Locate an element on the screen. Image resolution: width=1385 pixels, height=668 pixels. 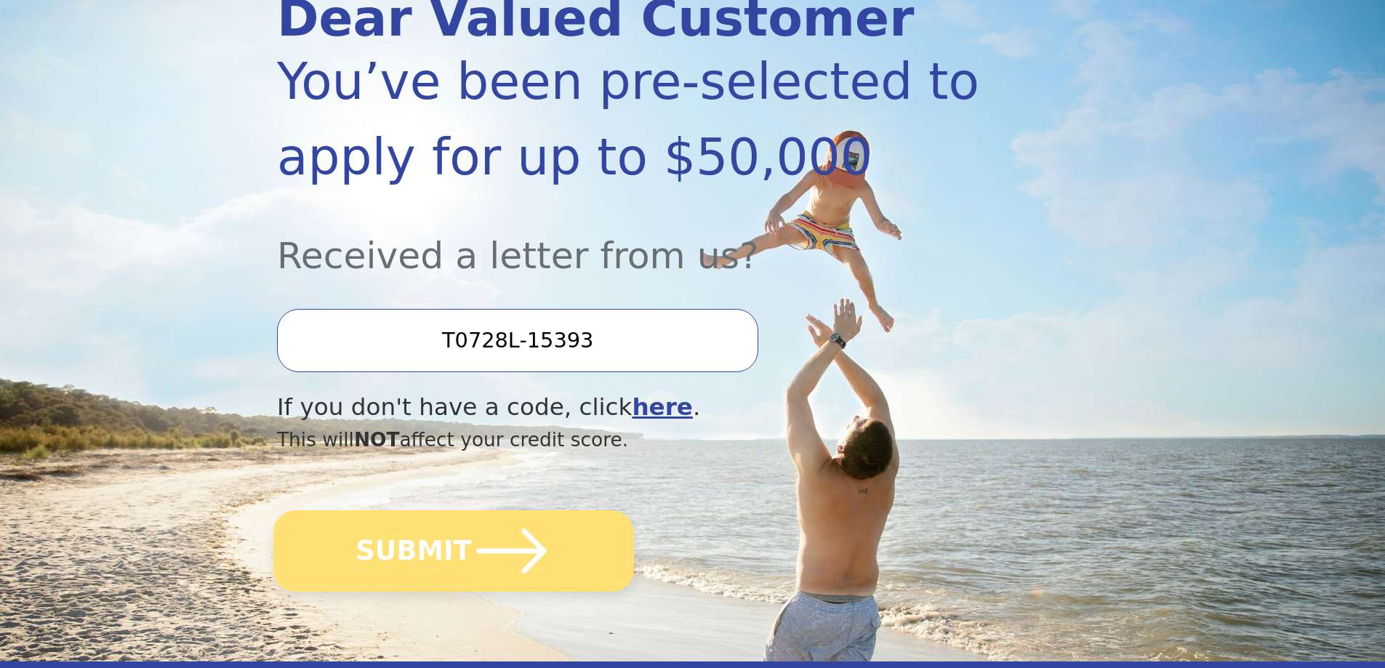
div: You’ve been pre-selected to apply for up to $50,000 is located at coordinates (630, 119).